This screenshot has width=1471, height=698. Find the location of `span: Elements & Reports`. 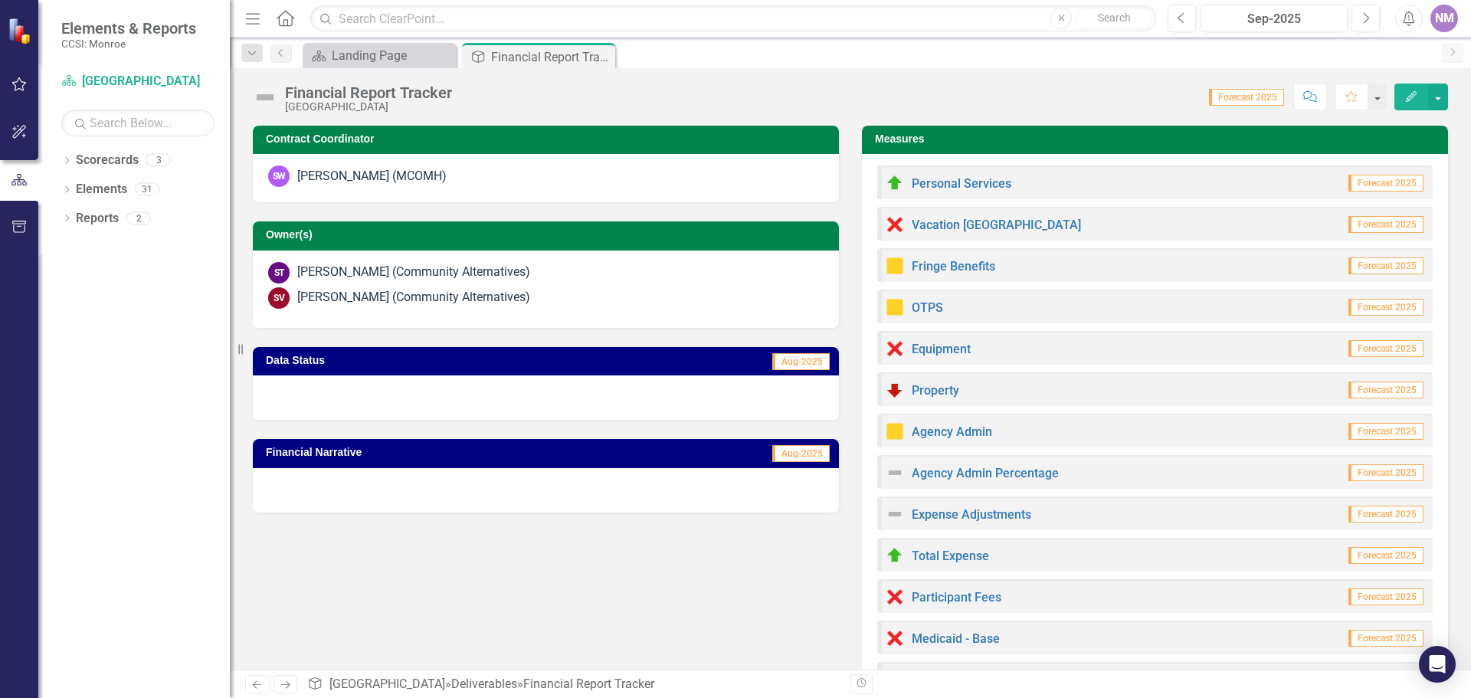

span: Elements & Reports is located at coordinates (129, 28).